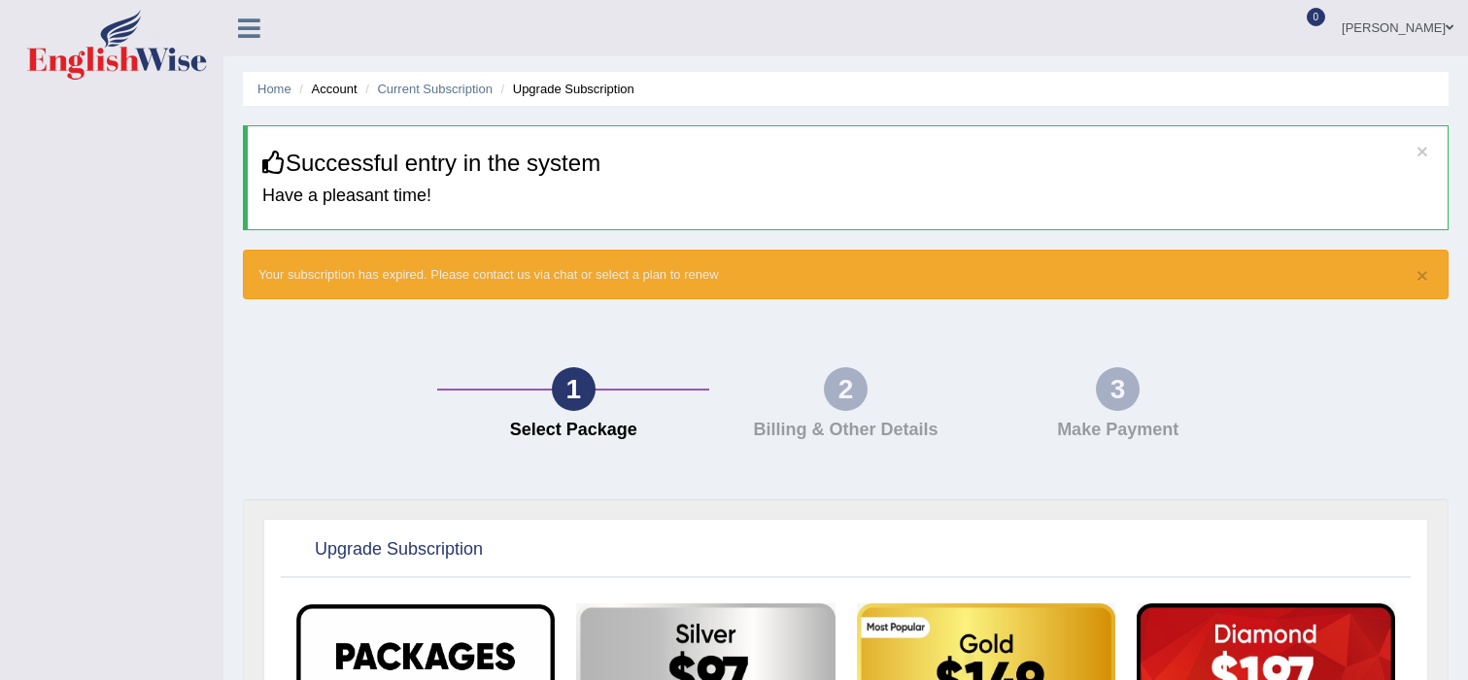 The width and height of the screenshot is (1468, 680). I want to click on h2: Upgrade Subscription, so click(384, 550).